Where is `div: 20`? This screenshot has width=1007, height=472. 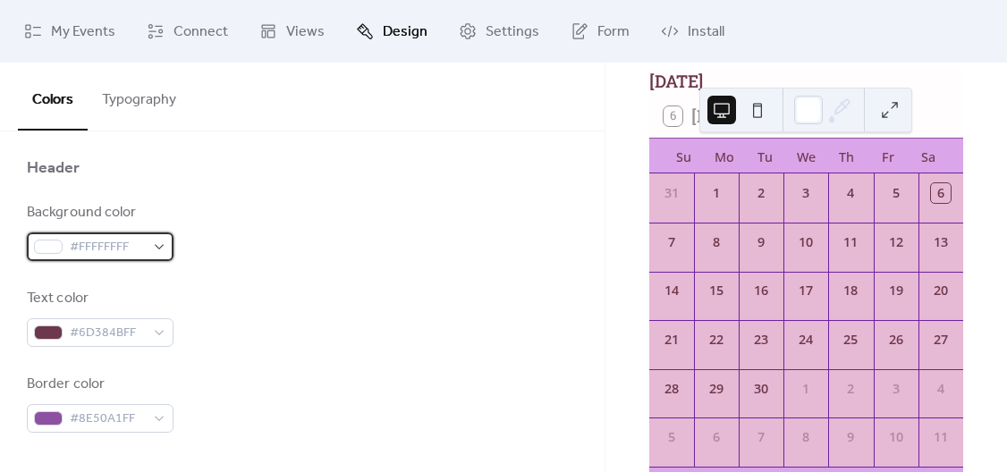
div: 20 is located at coordinates (941, 291).